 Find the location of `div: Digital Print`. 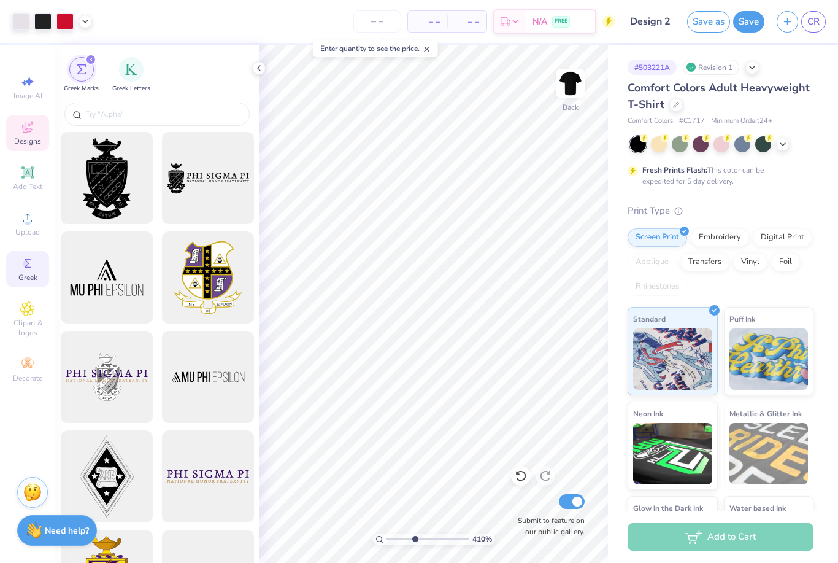

div: Digital Print is located at coordinates (782, 237).